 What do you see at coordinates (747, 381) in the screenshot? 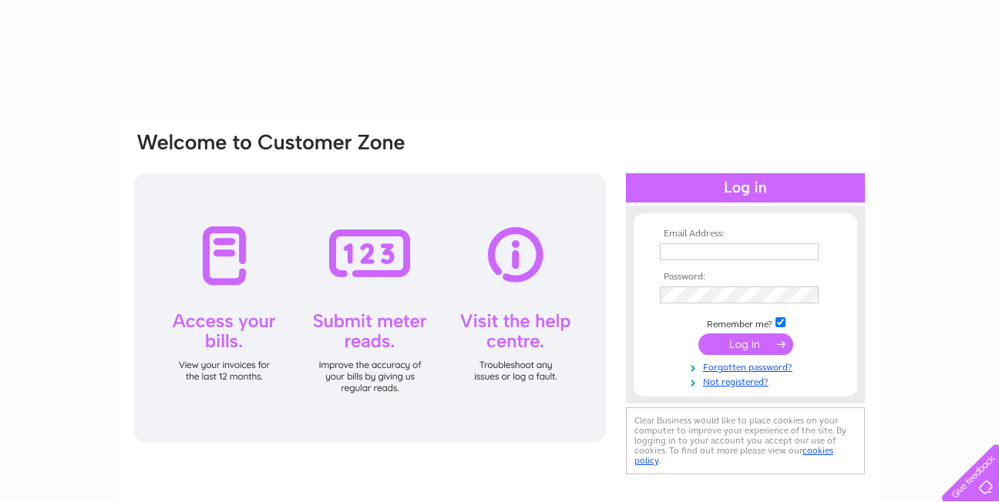
I see `a: Not registered?` at bounding box center [747, 381].